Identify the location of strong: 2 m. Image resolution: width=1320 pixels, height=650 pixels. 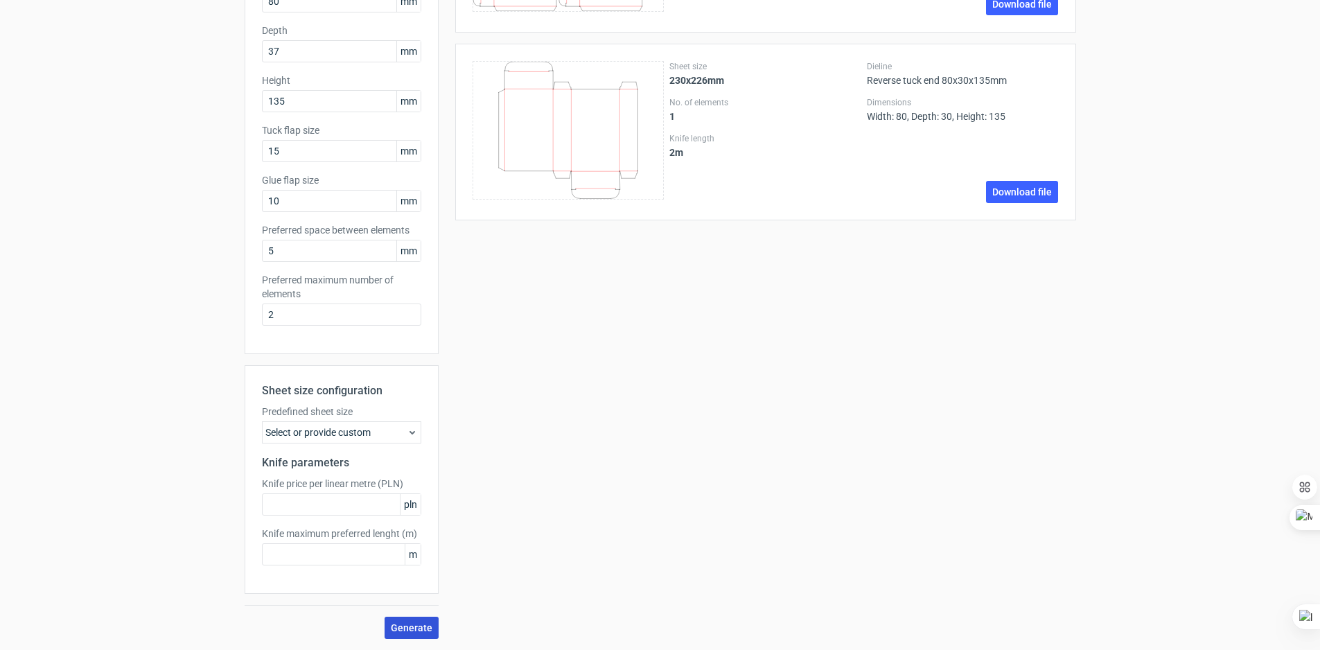
(676, 152).